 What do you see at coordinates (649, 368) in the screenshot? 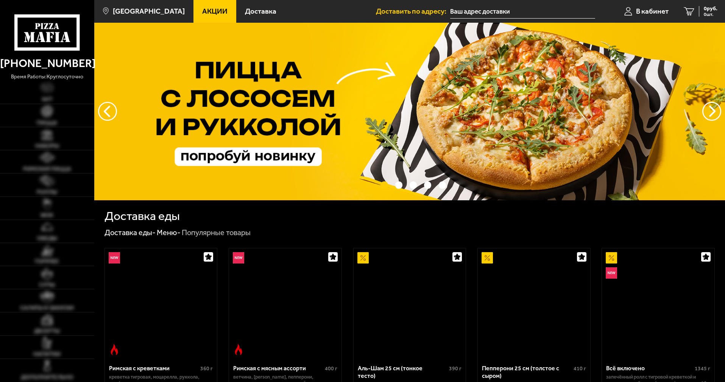
I see `div: Всё включено` at bounding box center [649, 368].